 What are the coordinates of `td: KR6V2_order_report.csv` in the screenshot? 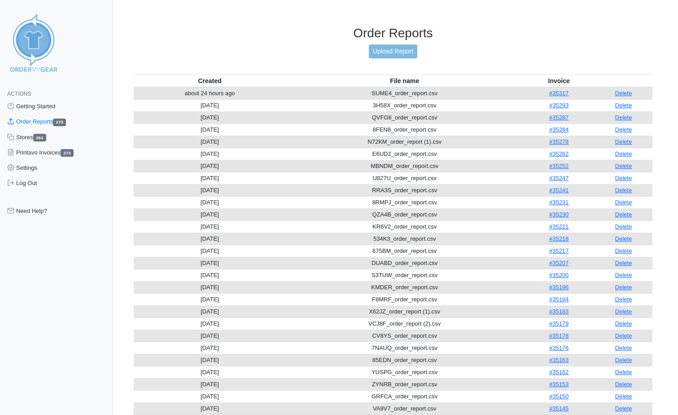 It's located at (404, 226).